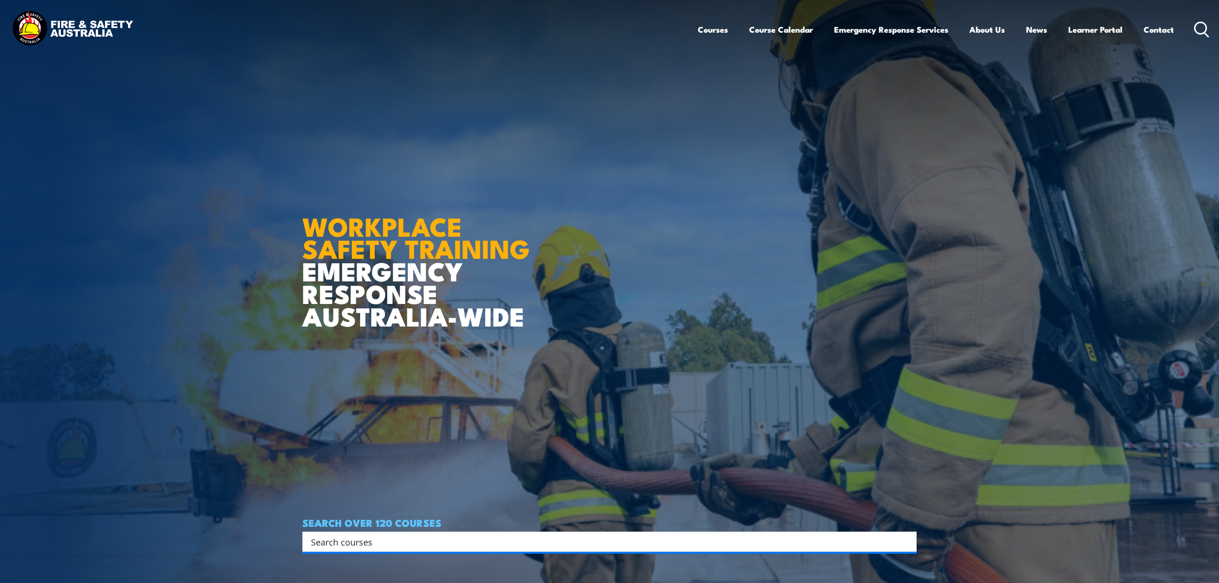 The image size is (1219, 583). I want to click on a: News, so click(1037, 29).